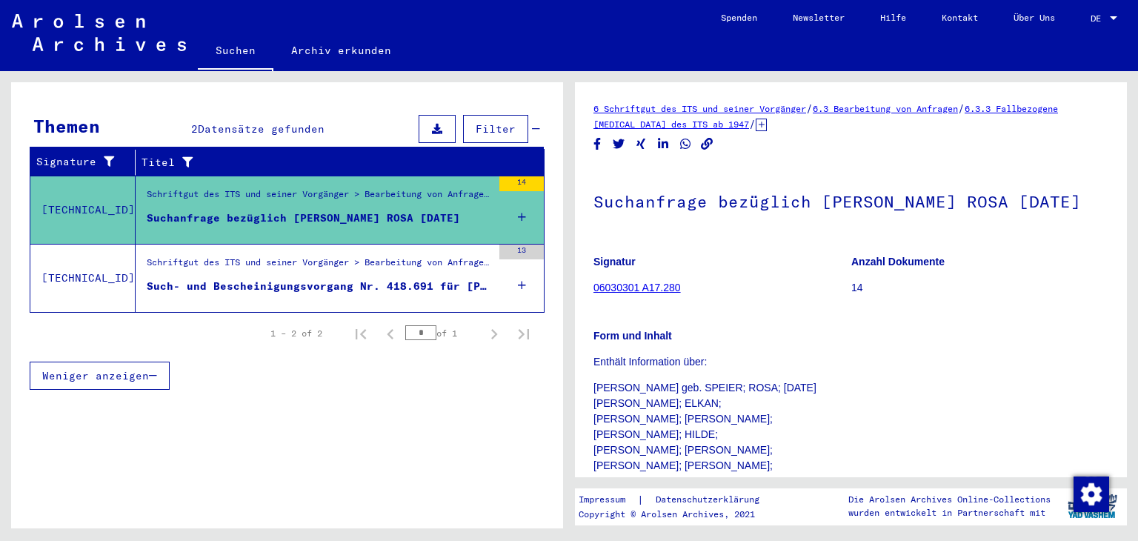 This screenshot has width=1138, height=541. I want to click on span: Filter, so click(496, 129).